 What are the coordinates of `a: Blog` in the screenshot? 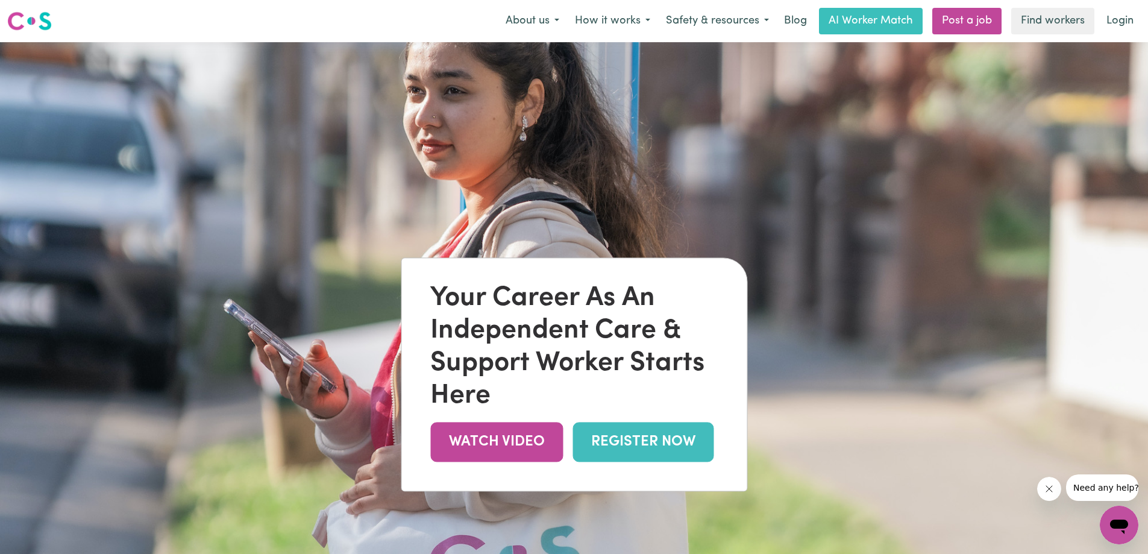 It's located at (795, 21).